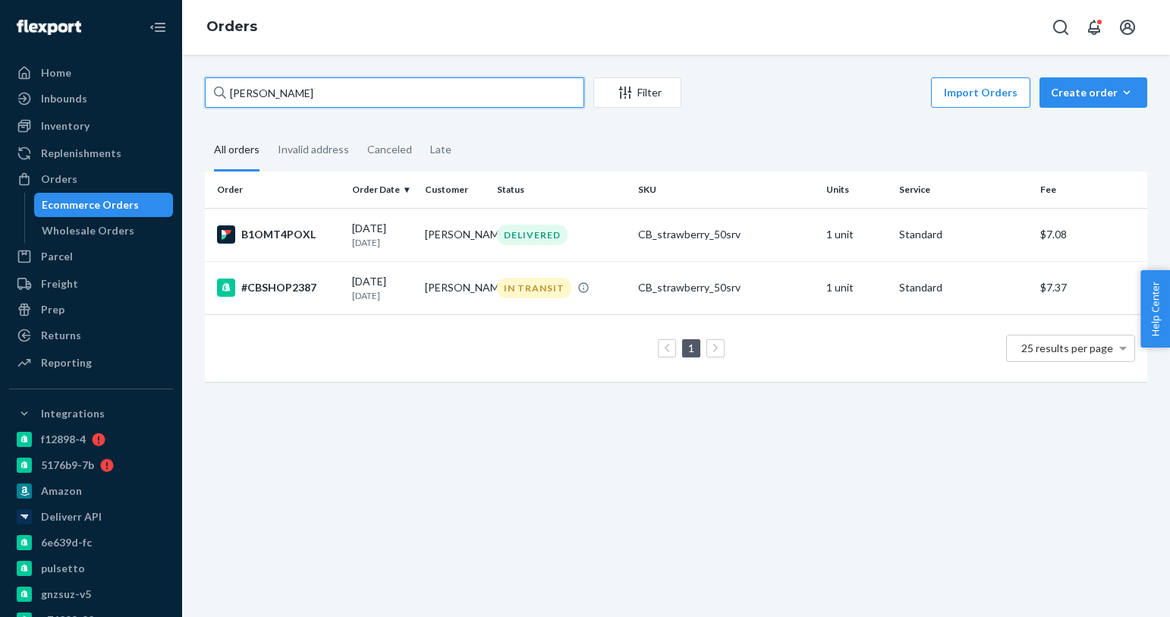 The height and width of the screenshot is (617, 1170). What do you see at coordinates (1090, 288) in the screenshot?
I see `td: $7.37` at bounding box center [1090, 288].